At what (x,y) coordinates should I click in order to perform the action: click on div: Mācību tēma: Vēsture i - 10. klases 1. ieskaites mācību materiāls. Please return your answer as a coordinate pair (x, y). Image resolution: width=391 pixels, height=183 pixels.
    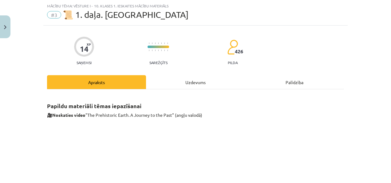
    Looking at the image, I should click on (196, 6).